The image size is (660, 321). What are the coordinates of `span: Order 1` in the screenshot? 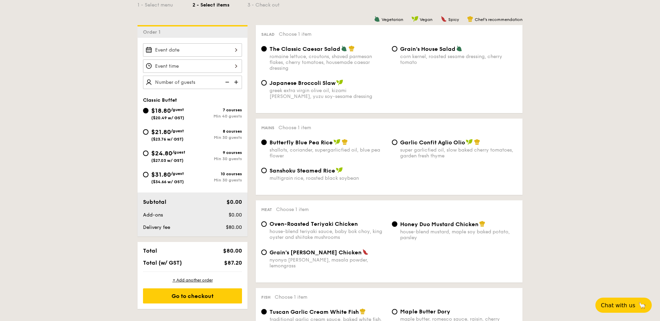 It's located at (153, 32).